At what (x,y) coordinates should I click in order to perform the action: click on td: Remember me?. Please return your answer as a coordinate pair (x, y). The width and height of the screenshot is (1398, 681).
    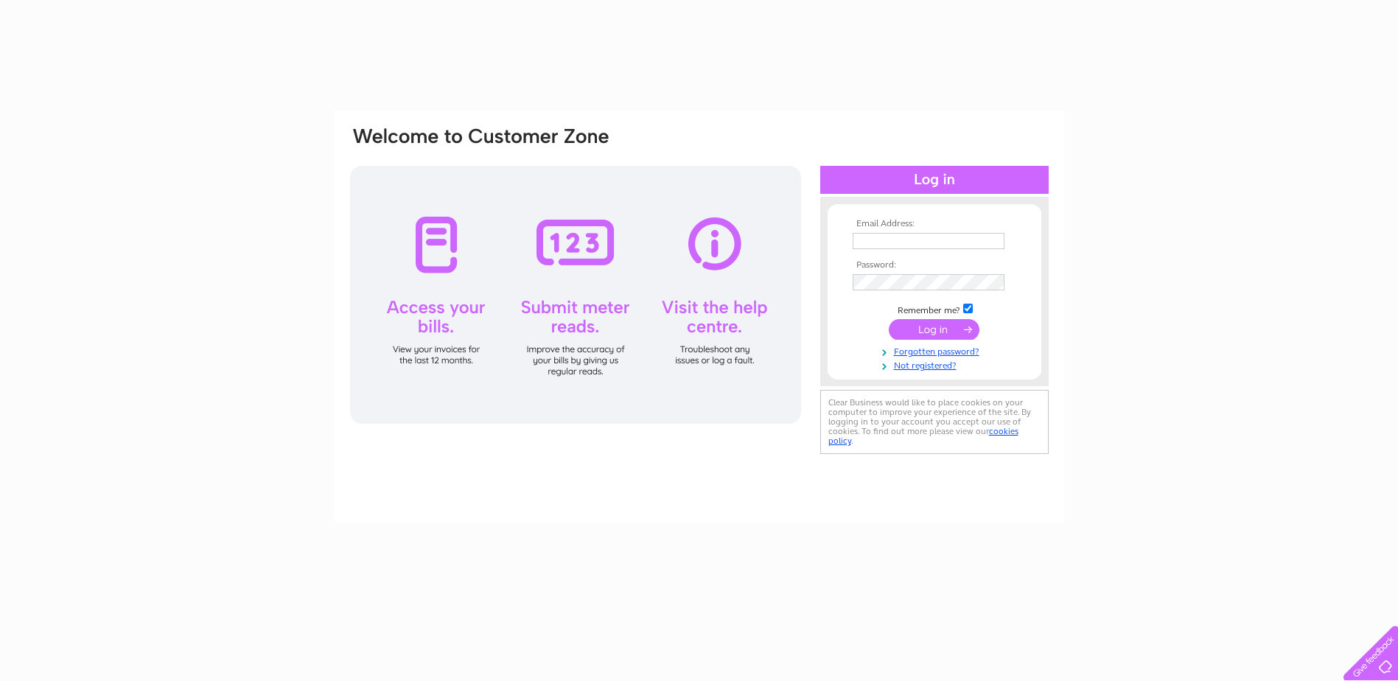
    Looking at the image, I should click on (935, 309).